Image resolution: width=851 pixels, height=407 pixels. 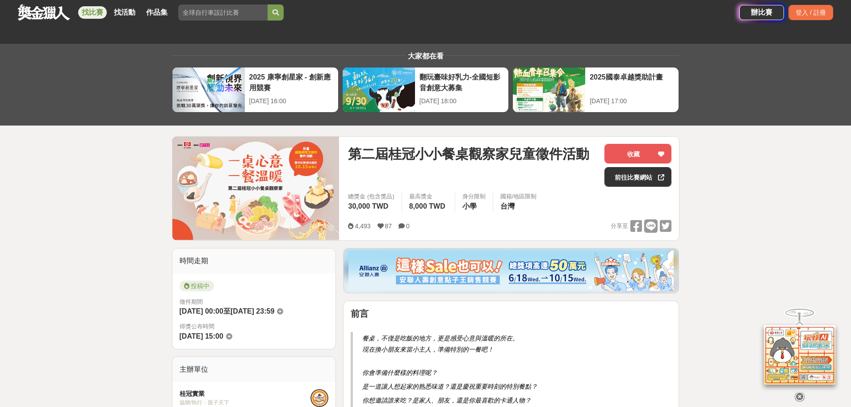 What do you see at coordinates (400, 373) in the screenshot?
I see `span: 你會準備什麼樣的料理呢？` at bounding box center [400, 373].